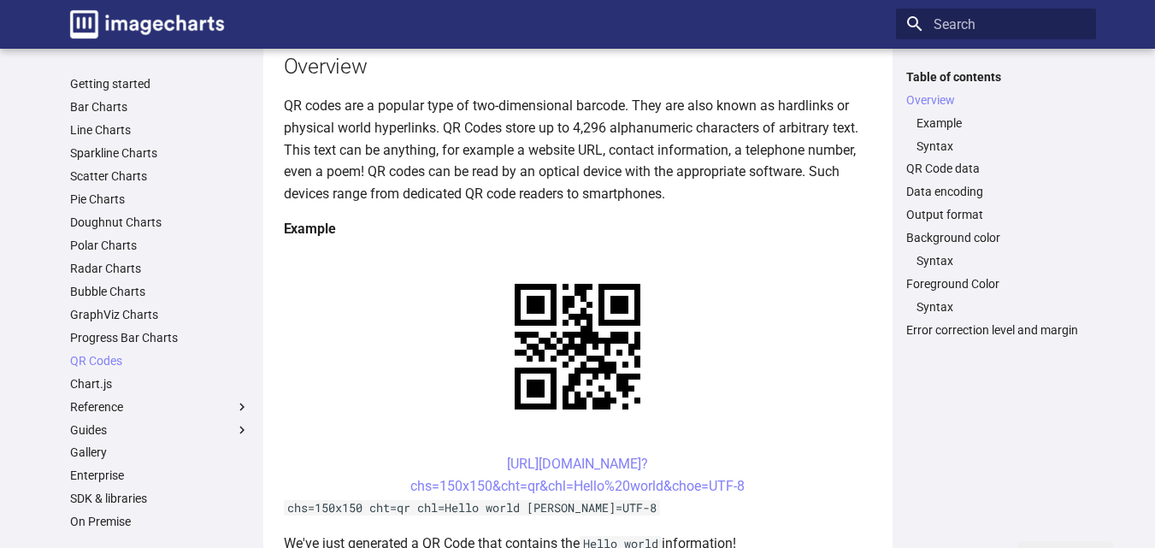 This screenshot has height=548, width=1155. What do you see at coordinates (996, 168) in the screenshot?
I see `a: QR Code data` at bounding box center [996, 168].